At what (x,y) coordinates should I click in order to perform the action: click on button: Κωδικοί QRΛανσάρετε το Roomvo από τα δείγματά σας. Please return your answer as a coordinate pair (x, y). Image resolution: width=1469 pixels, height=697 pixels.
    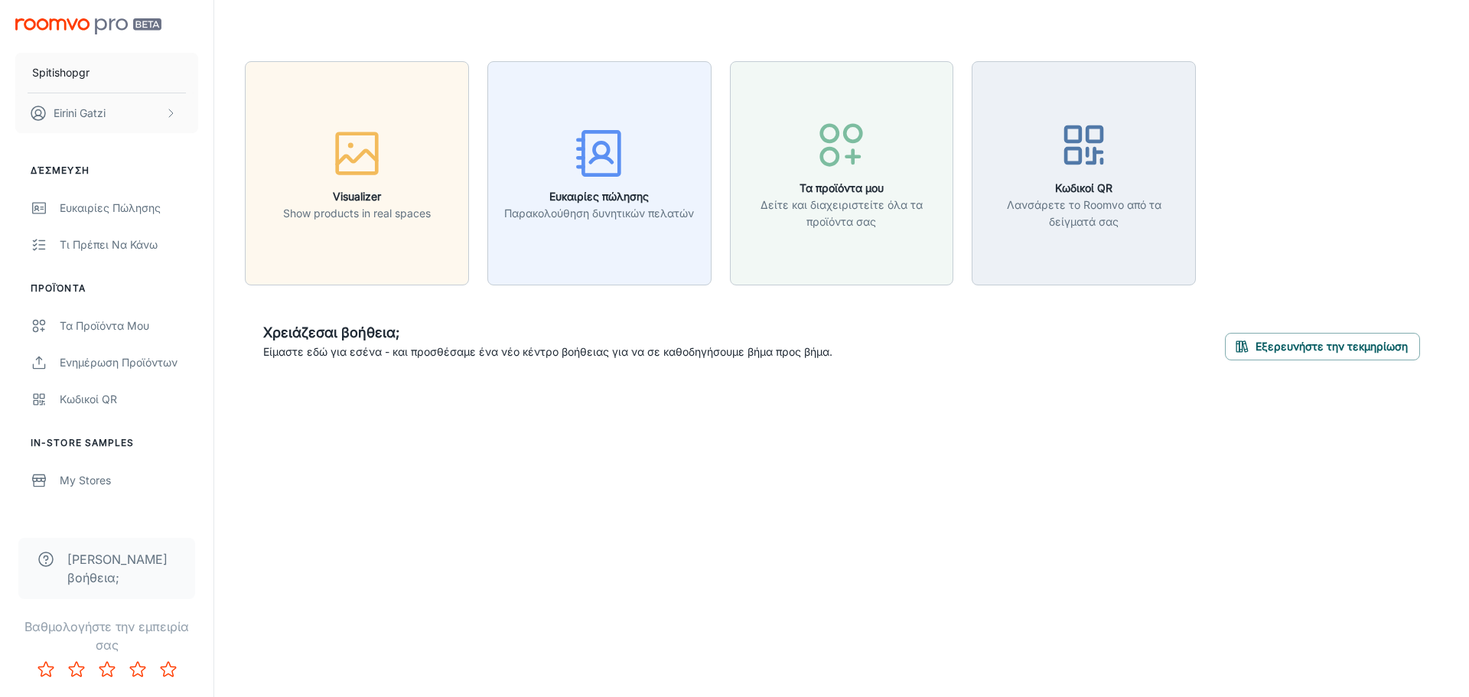
    Looking at the image, I should click on (1084, 173).